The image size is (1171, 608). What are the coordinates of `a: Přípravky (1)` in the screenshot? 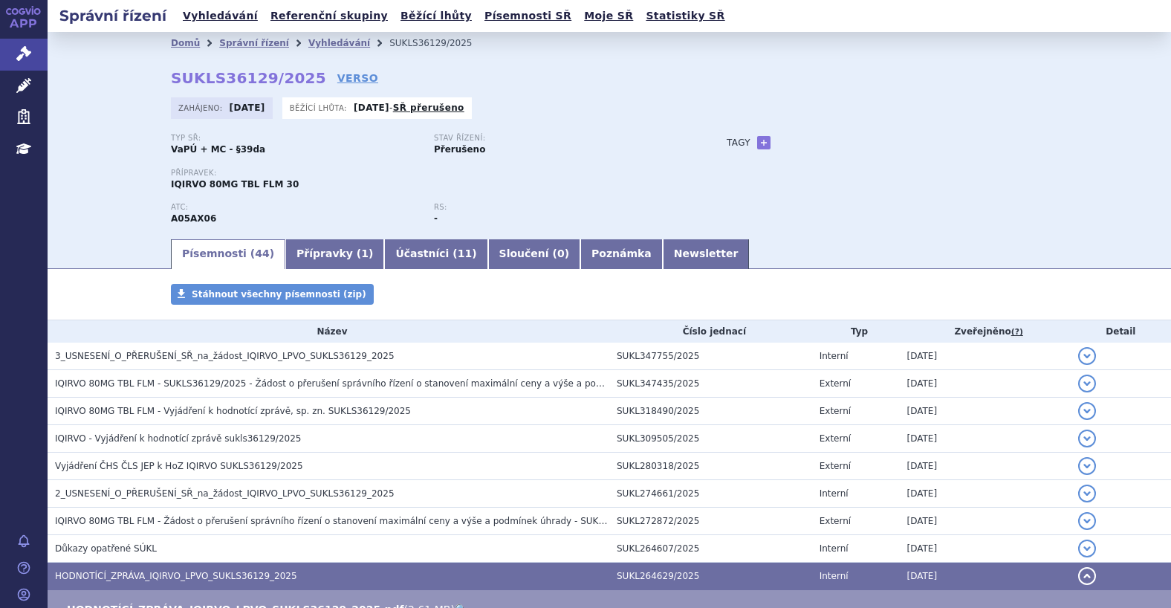 It's located at (334, 254).